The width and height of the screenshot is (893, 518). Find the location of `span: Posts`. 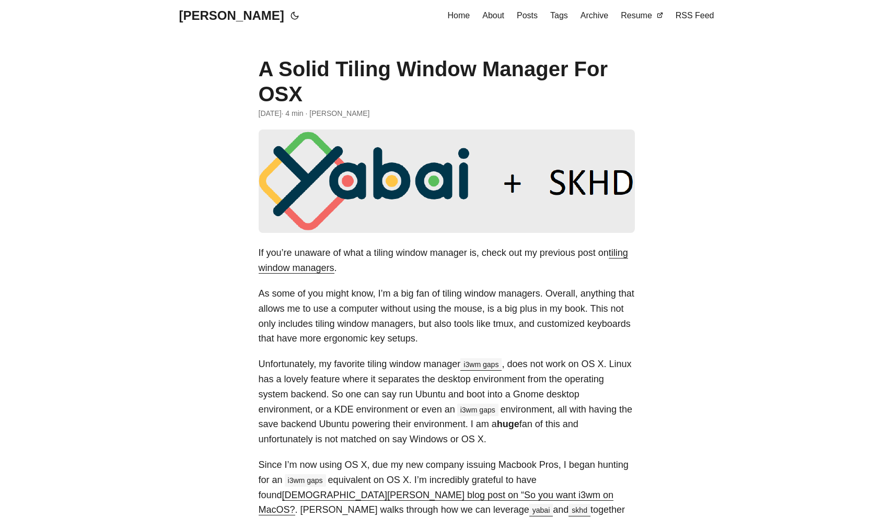

span: Posts is located at coordinates (527, 15).